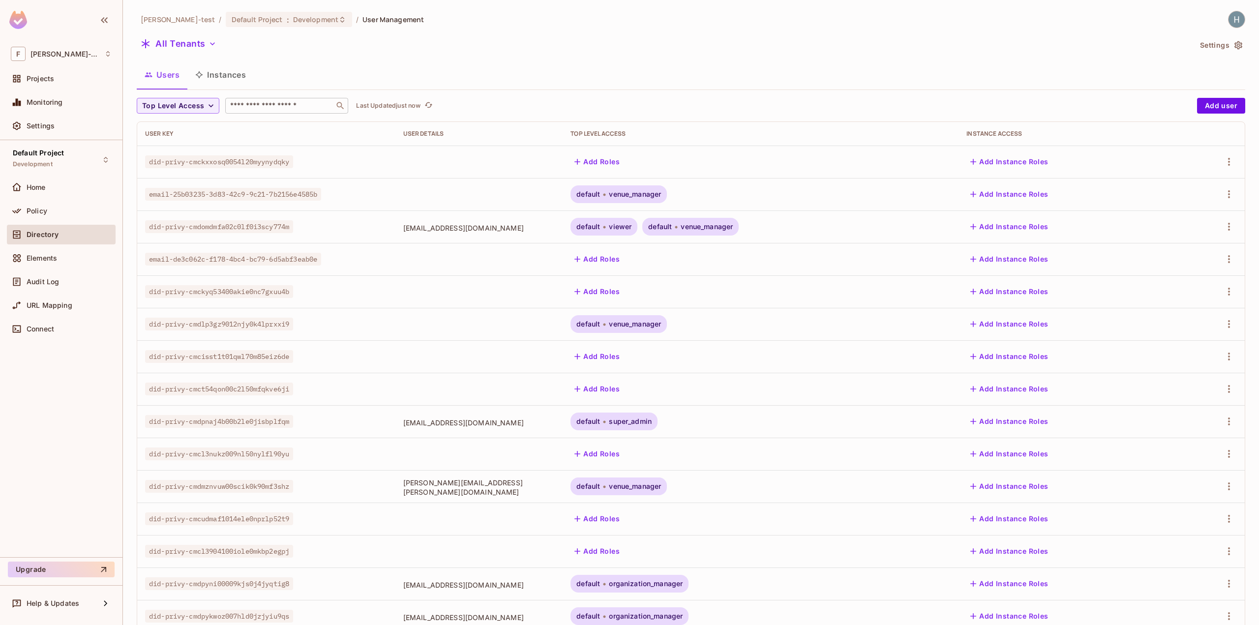  What do you see at coordinates (18, 20) in the screenshot?
I see `img: SReyMgAAAABJRU5ErkJggg==` at bounding box center [18, 20].